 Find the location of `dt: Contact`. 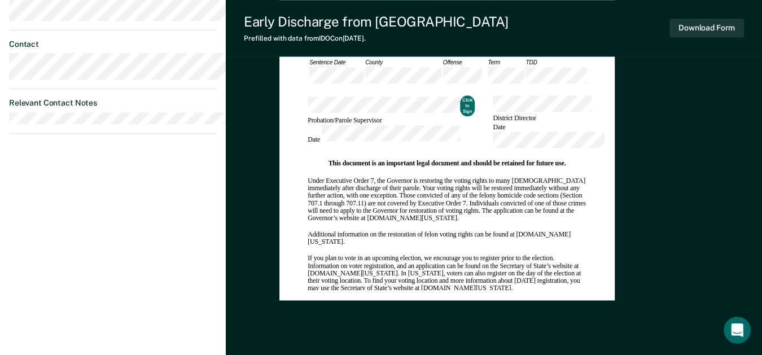

dt: Contact is located at coordinates (113, 44).